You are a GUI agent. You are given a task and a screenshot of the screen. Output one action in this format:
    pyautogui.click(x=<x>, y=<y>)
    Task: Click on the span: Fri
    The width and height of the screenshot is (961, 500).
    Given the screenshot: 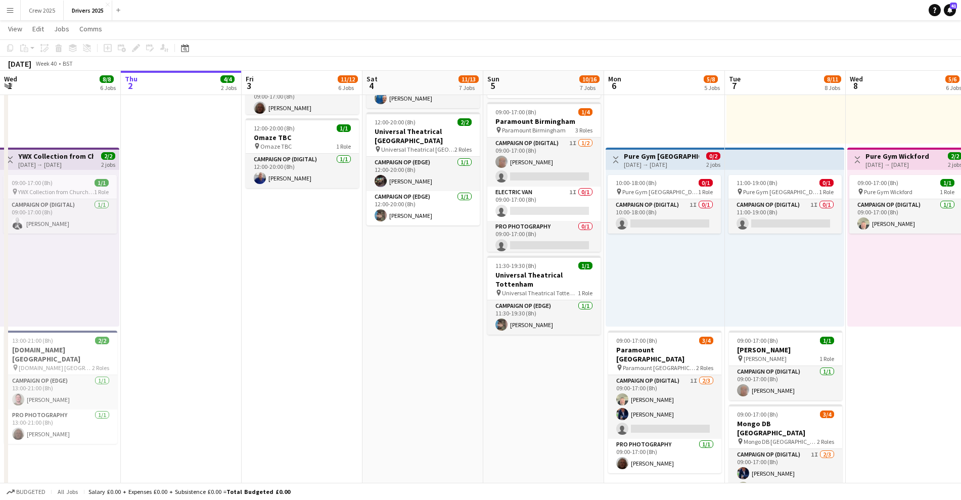 What is the action you would take?
    pyautogui.click(x=250, y=79)
    